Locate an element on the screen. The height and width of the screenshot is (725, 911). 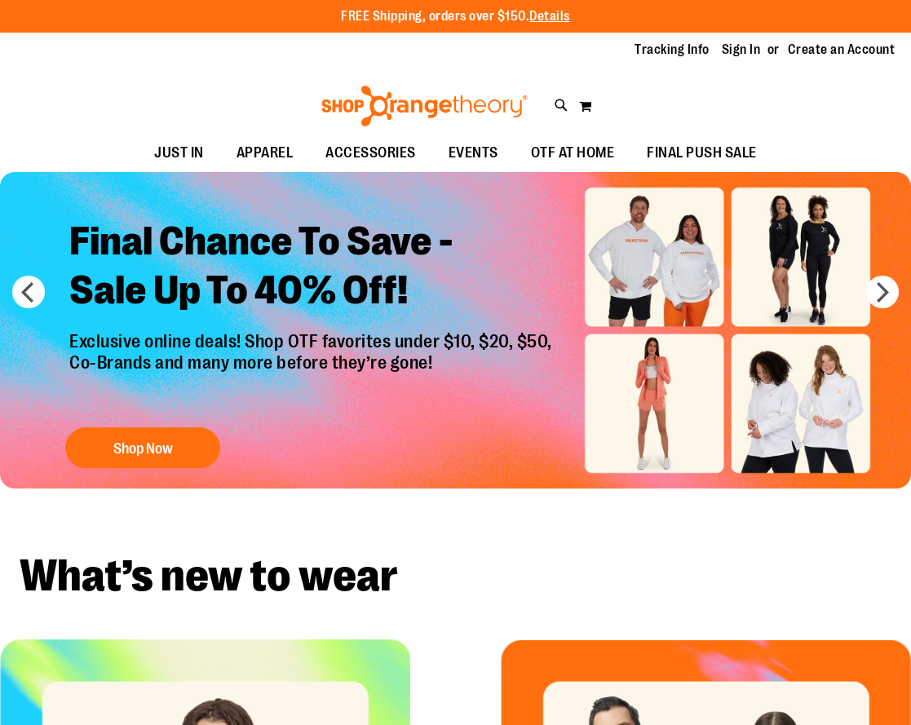
a: Details is located at coordinates (550, 16).